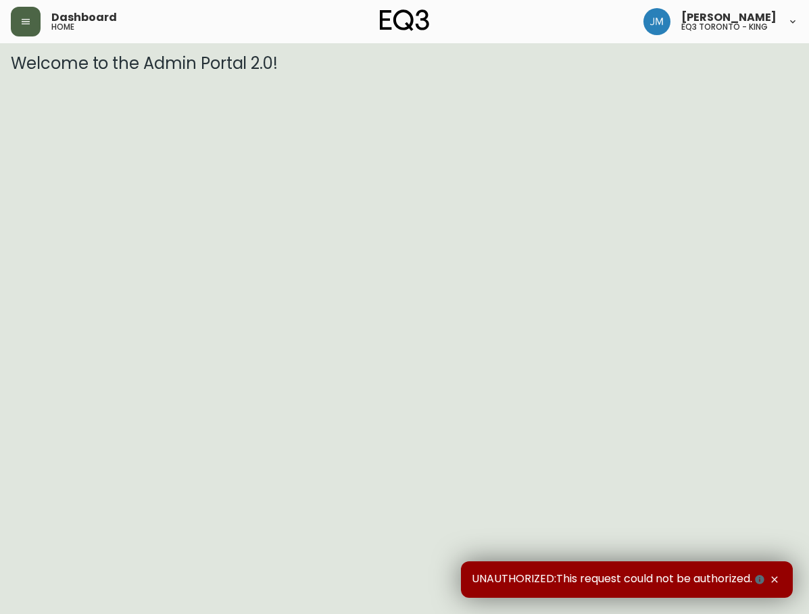 The width and height of the screenshot is (809, 614). Describe the element at coordinates (405, 20) in the screenshot. I see `img: logo` at that location.